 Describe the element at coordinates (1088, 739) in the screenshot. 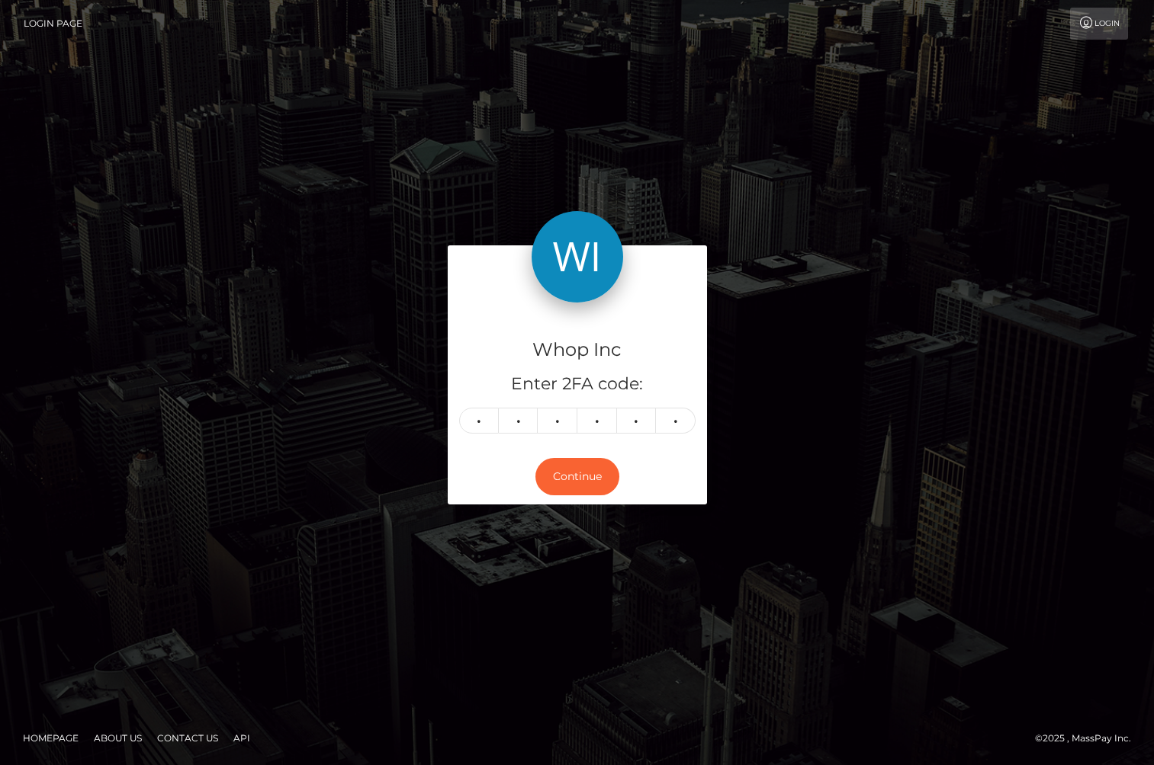

I see `div: © 2025 , MassPay Inc.` at that location.